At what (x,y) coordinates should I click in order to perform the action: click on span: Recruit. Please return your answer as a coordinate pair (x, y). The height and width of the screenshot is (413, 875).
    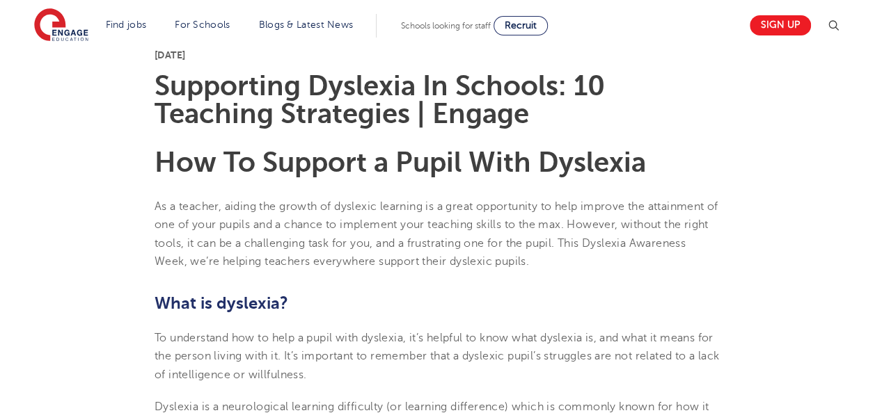
    Looking at the image, I should click on (520, 25).